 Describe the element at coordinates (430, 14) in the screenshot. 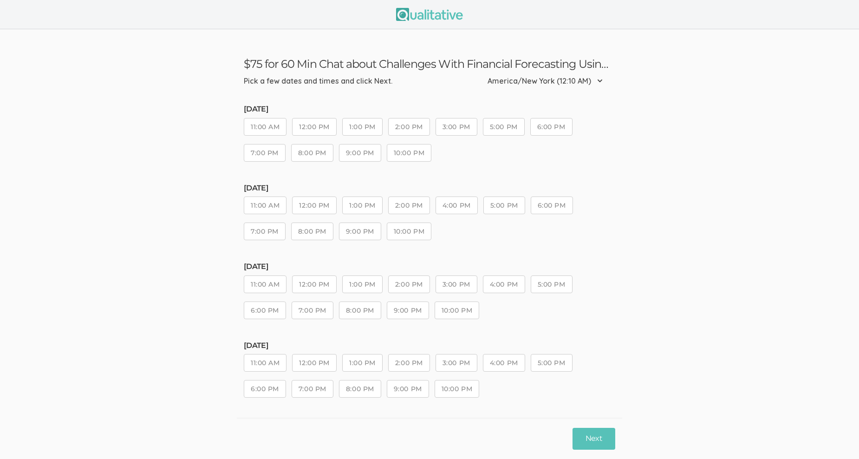

I see `img: Qualitative` at that location.